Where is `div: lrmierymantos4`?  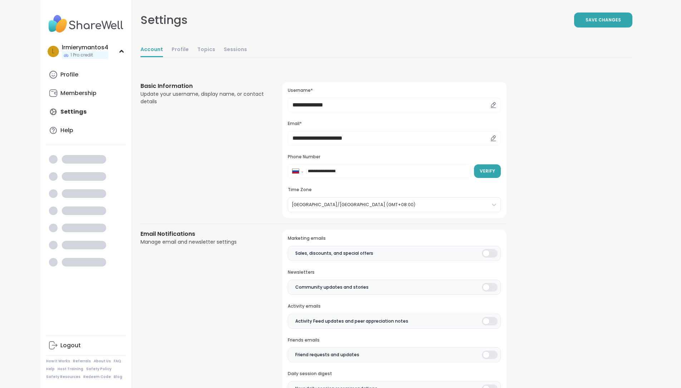
div: lrmierymantos4 is located at coordinates (85, 48).